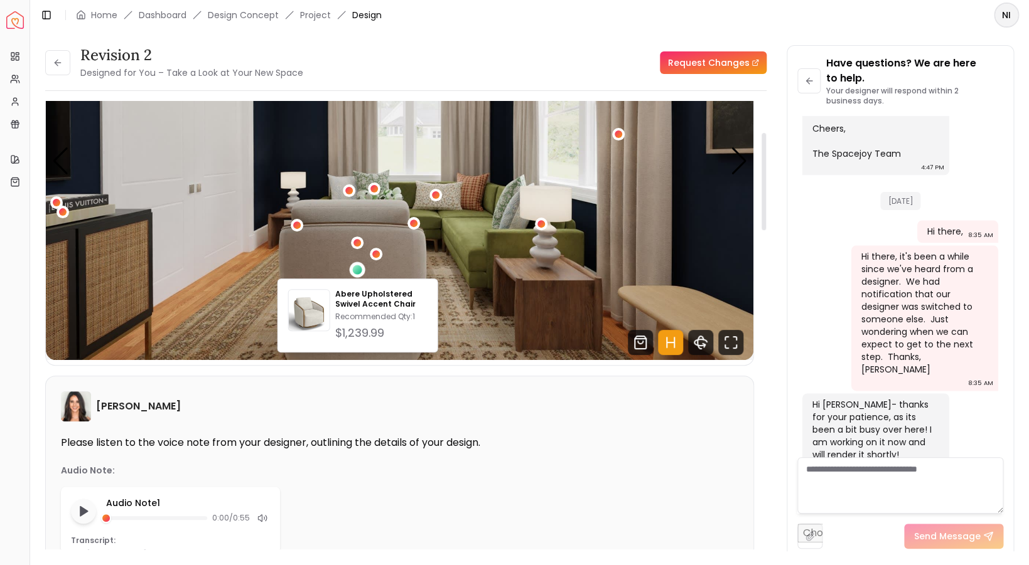 The height and width of the screenshot is (565, 1029). Describe the element at coordinates (670, 343) in the screenshot. I see `svg: Hotspots Toggle` at that location.